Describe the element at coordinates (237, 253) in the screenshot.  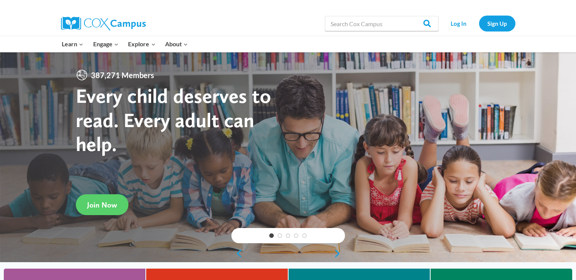
I see `a: previous` at that location.